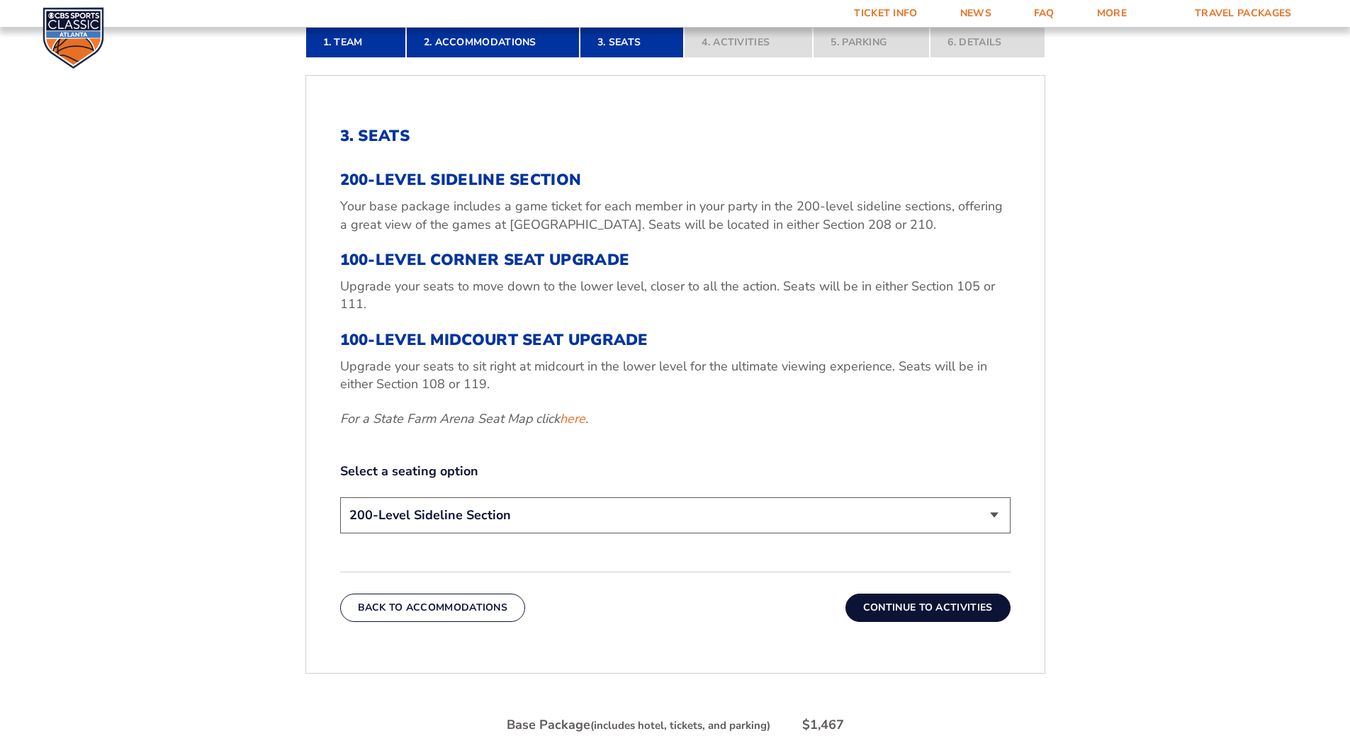  Describe the element at coordinates (675, 215) in the screenshot. I see `p: Your base package includes a game ticket for each member in your party in the 200-level sideline ...` at that location.